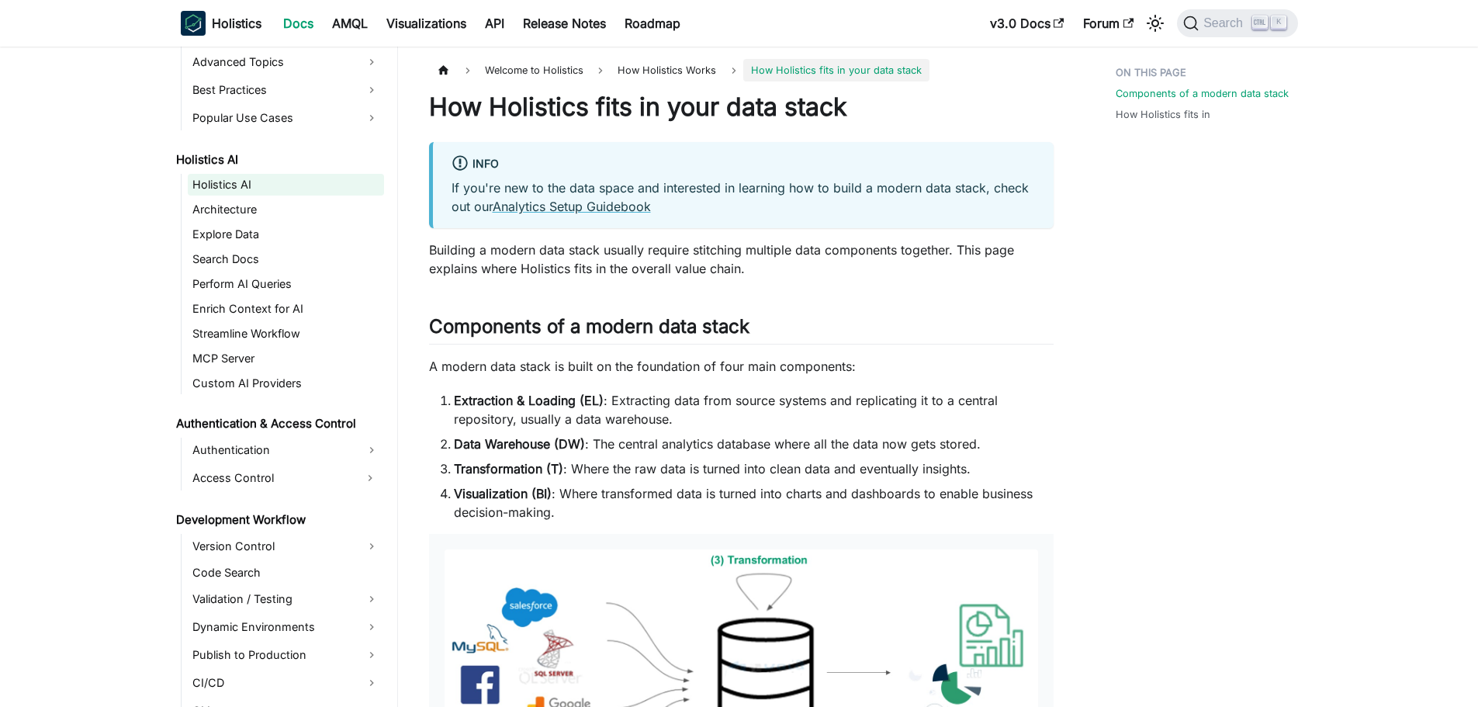  I want to click on li: : Where the raw data is turned into clean data and eventually insights., so click(753, 469).